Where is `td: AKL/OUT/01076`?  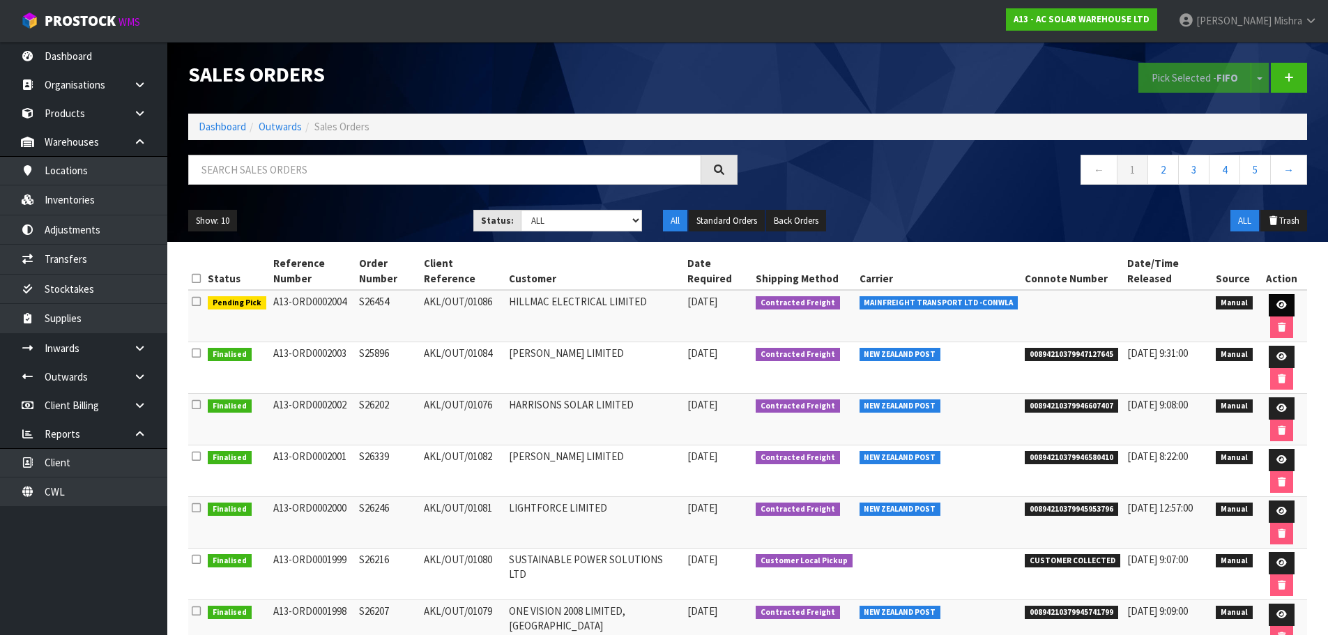 td: AKL/OUT/01076 is located at coordinates (463, 420).